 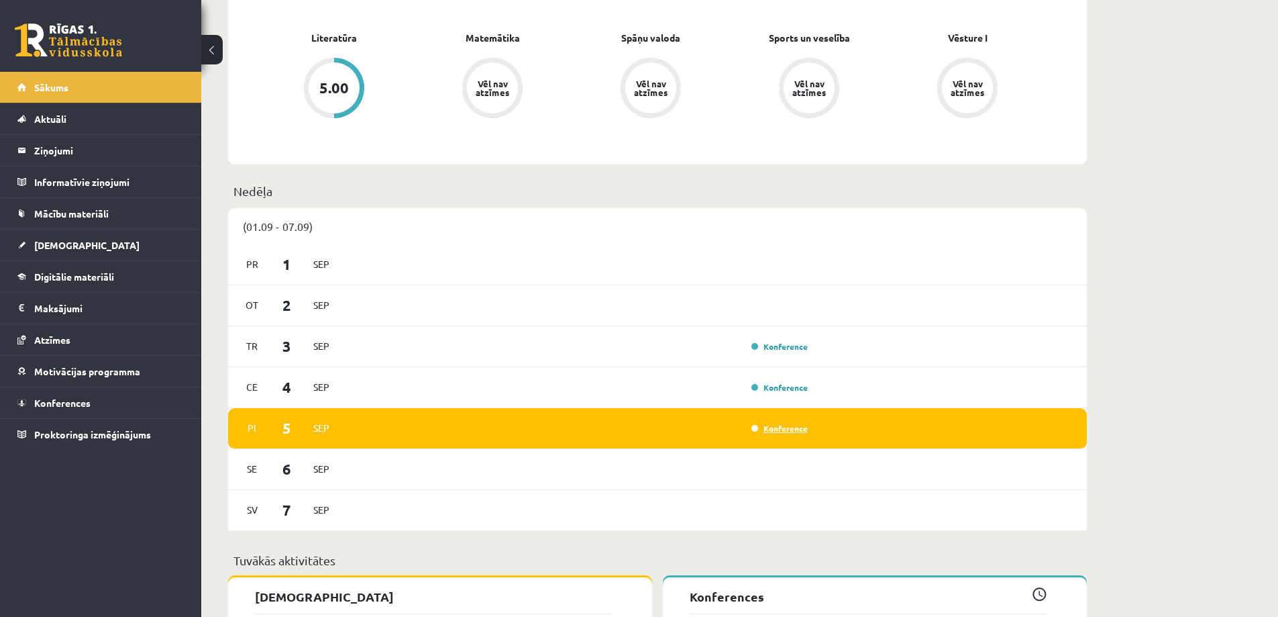 I want to click on a: Sākums, so click(x=101, y=87).